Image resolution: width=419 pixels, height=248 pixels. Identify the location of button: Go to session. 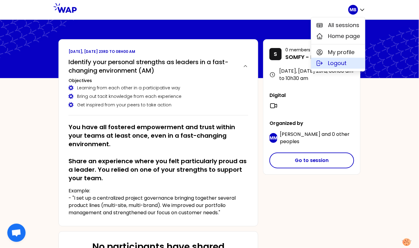
(312, 161).